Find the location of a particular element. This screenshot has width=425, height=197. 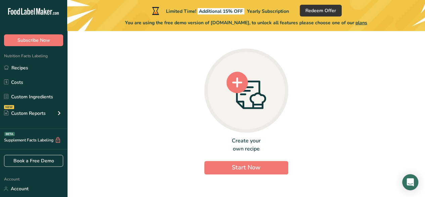

span: Subscribe Now is located at coordinates (34, 40).